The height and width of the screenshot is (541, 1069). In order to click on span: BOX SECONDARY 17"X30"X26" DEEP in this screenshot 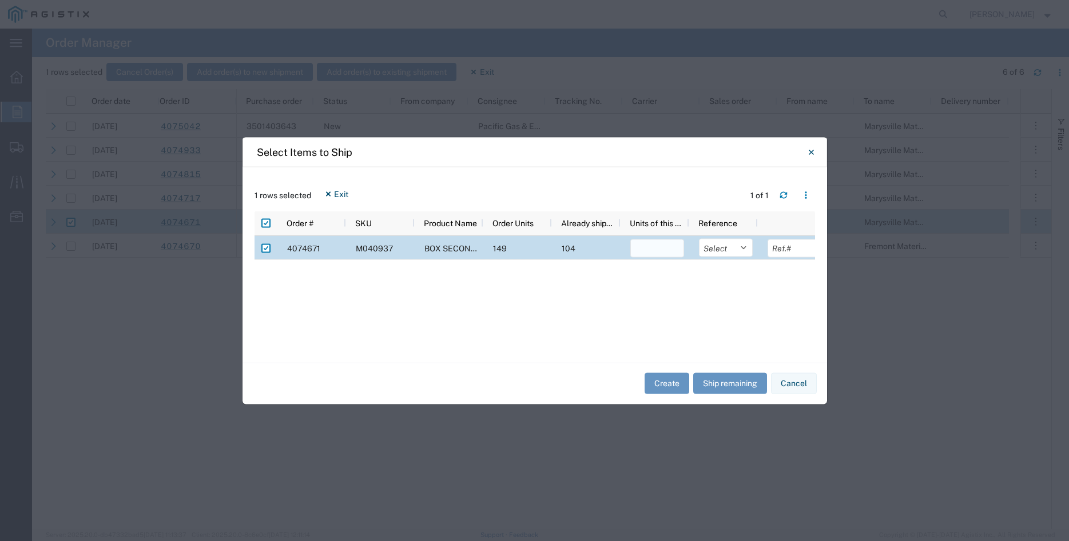, I will do `click(495, 248)`.